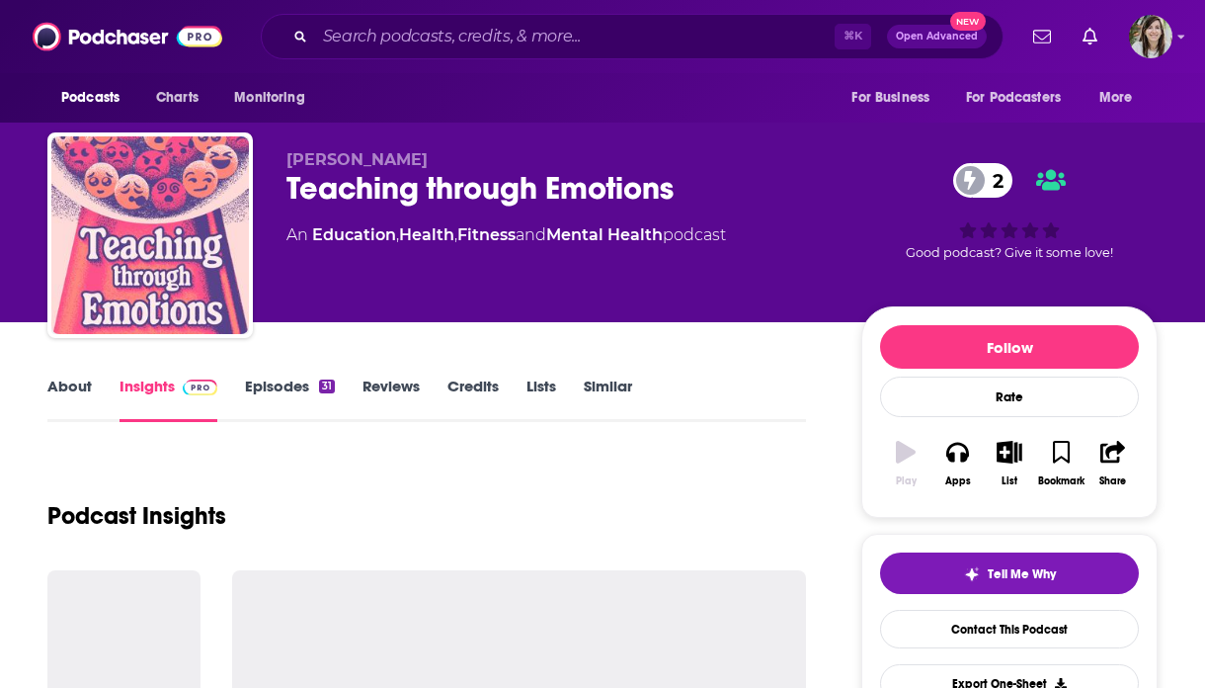 This screenshot has width=1205, height=688. I want to click on a: Education, so click(354, 234).